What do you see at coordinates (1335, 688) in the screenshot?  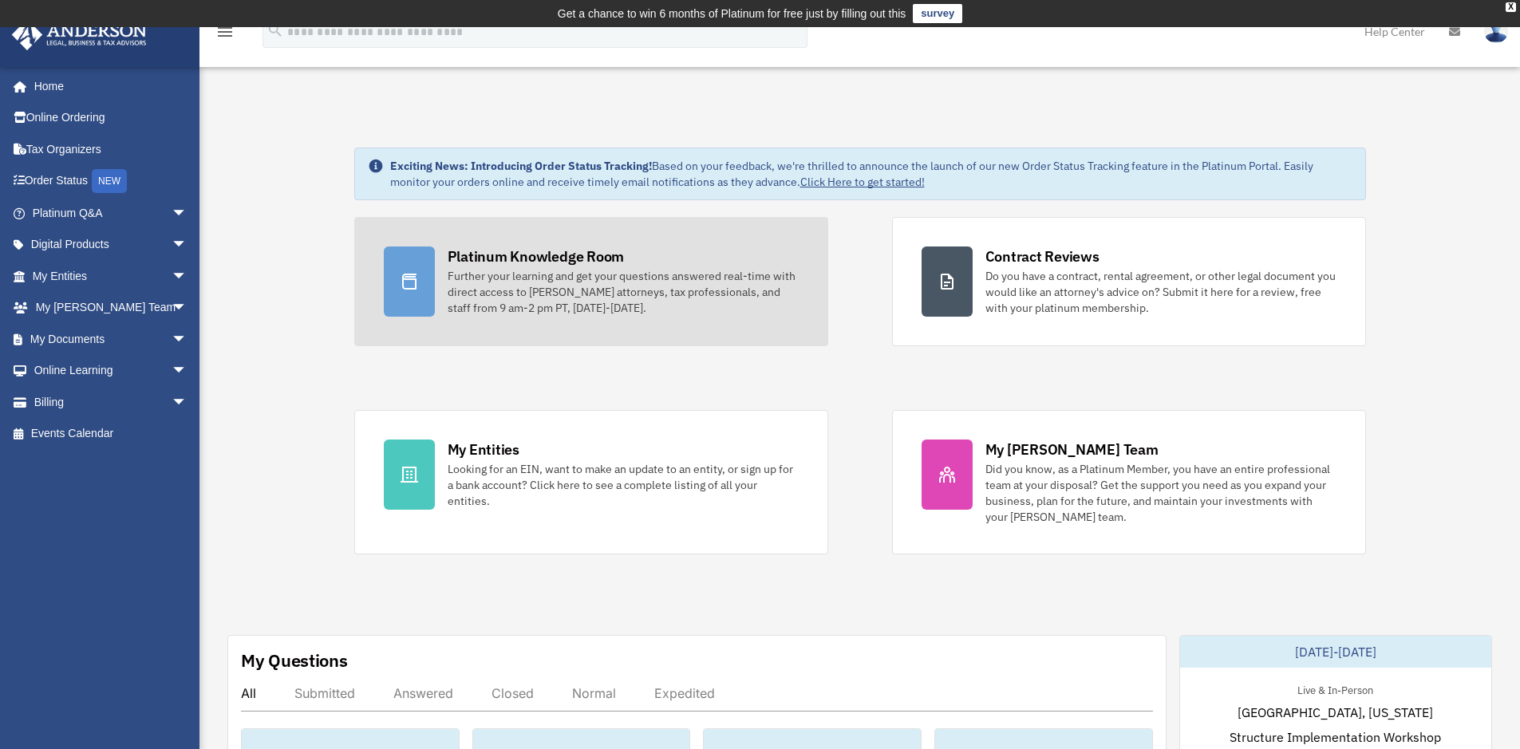 I see `div: Live & In-Person` at bounding box center [1335, 688].